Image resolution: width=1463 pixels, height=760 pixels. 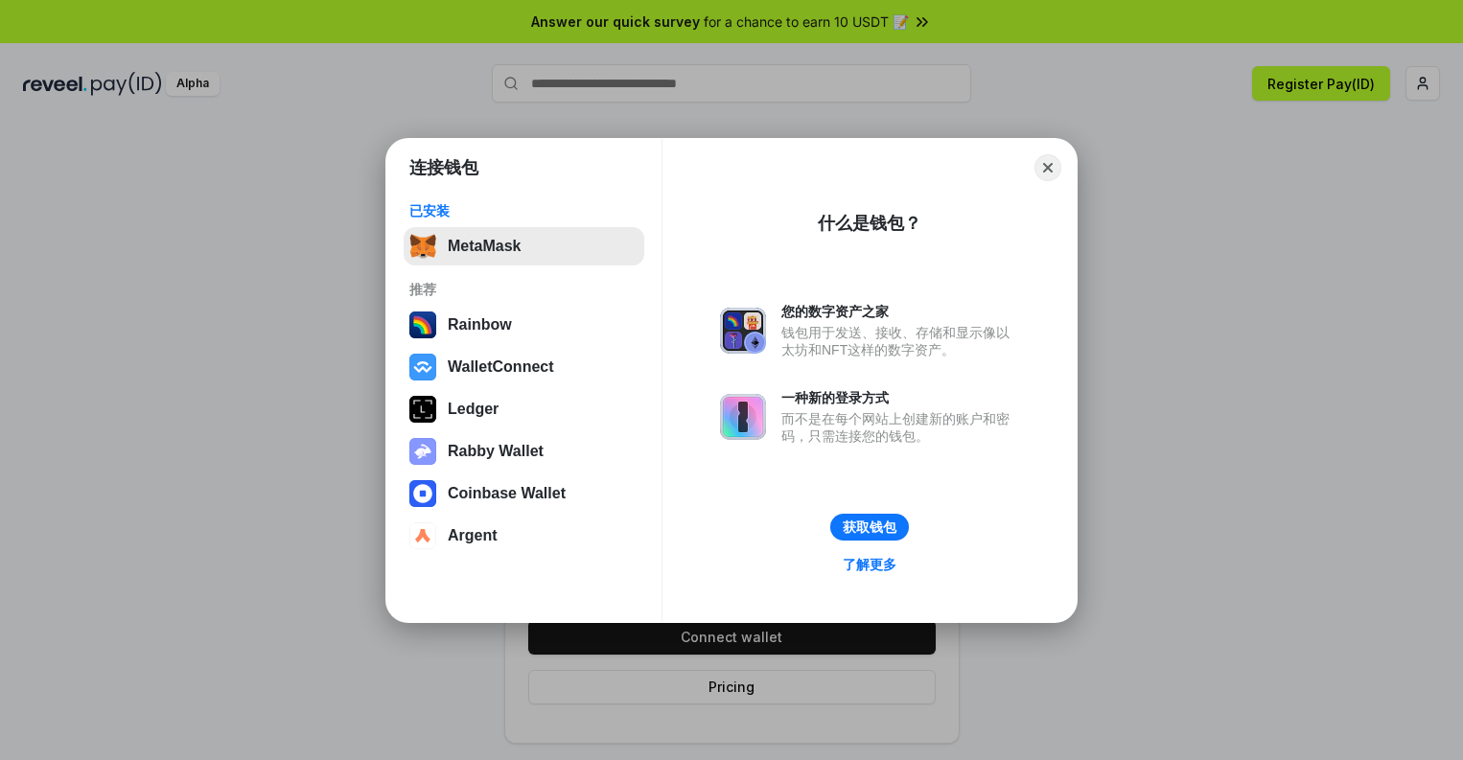 I want to click on div: 了解更多, so click(x=869, y=565).